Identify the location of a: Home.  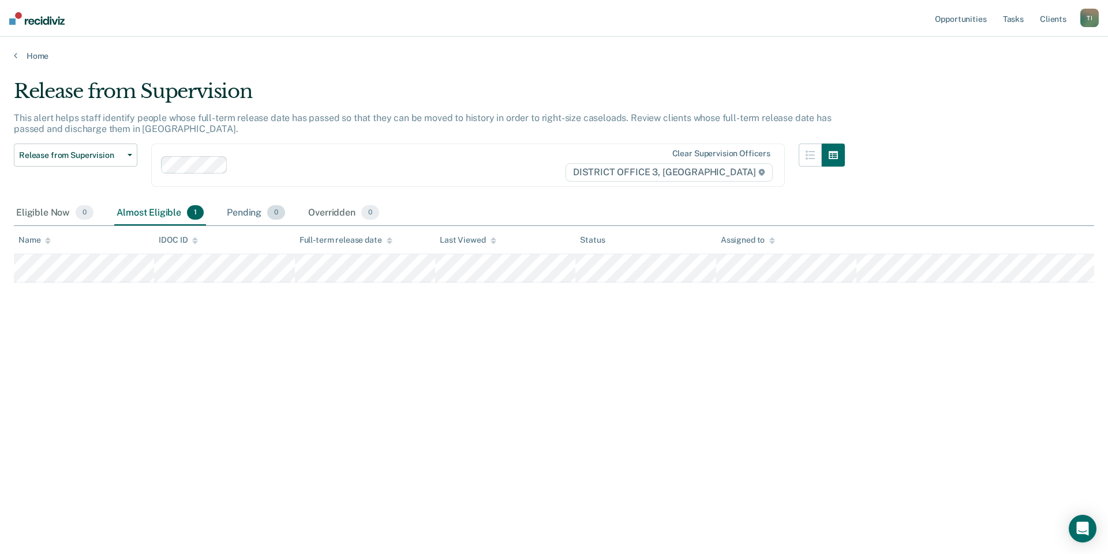
(554, 56).